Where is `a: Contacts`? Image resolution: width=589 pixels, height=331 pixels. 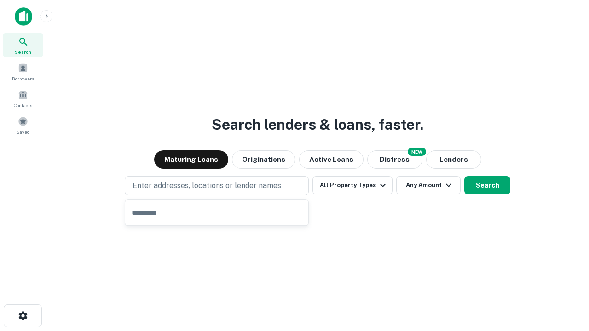
a: Contacts is located at coordinates (23, 99).